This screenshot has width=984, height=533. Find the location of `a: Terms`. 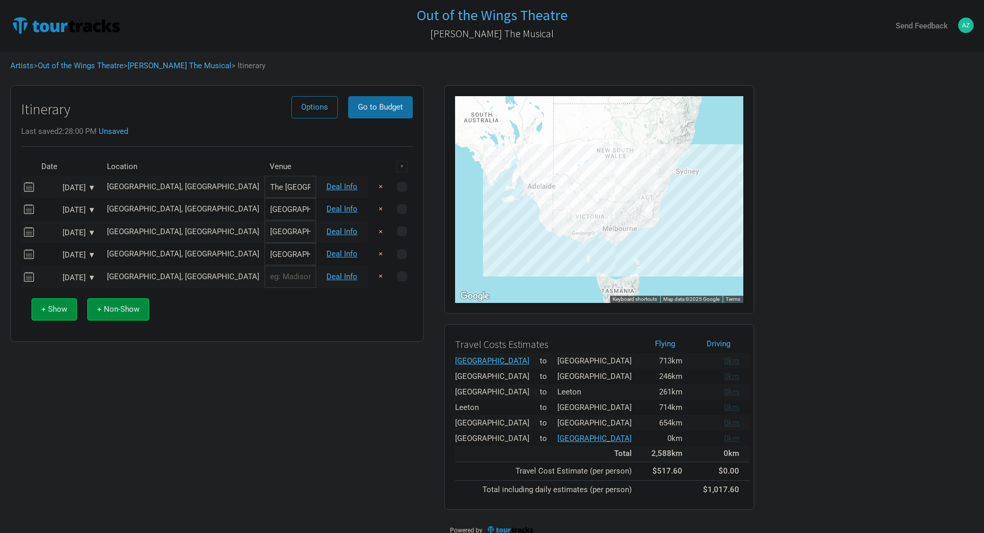

a: Terms is located at coordinates (733, 299).